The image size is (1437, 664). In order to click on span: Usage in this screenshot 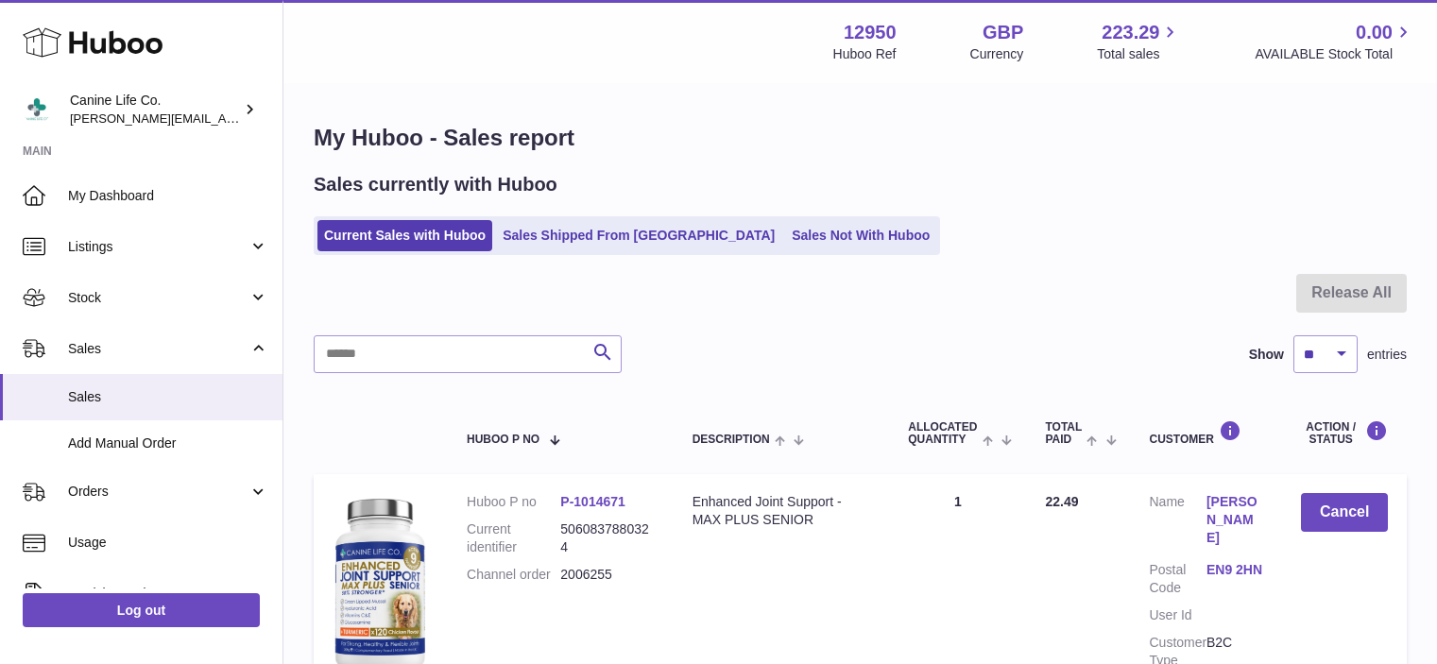, I will do `click(168, 542)`.